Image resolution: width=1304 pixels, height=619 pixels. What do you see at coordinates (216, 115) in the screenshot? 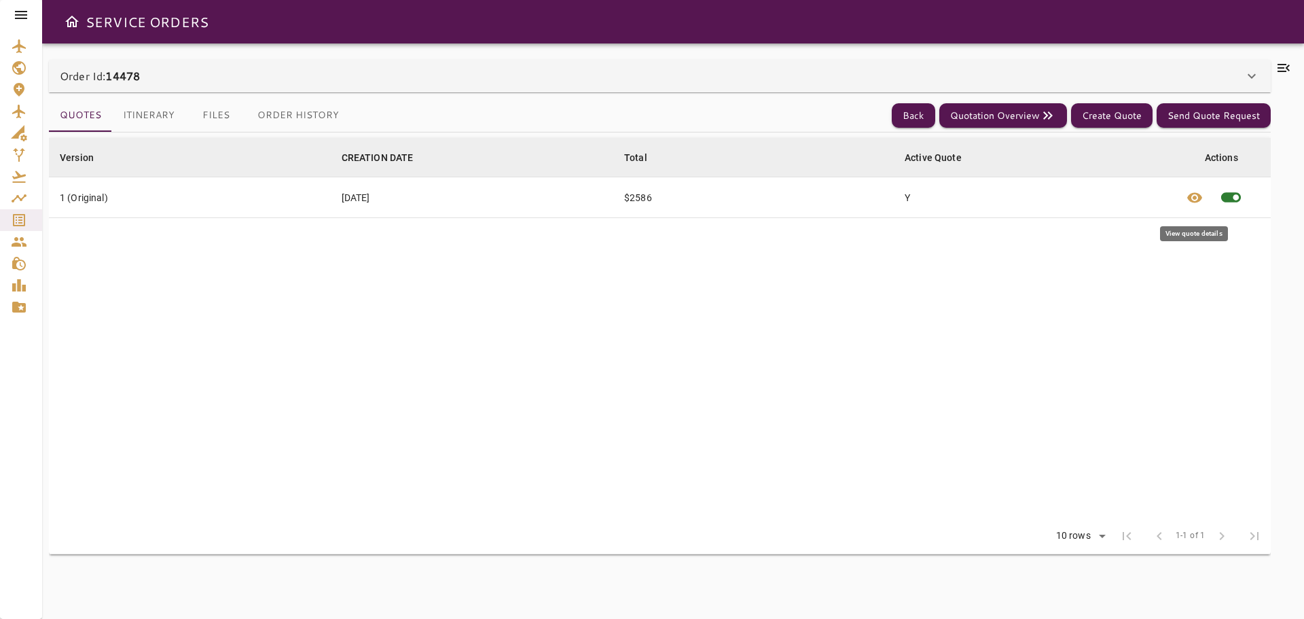
I see `button: Files` at bounding box center [216, 115].